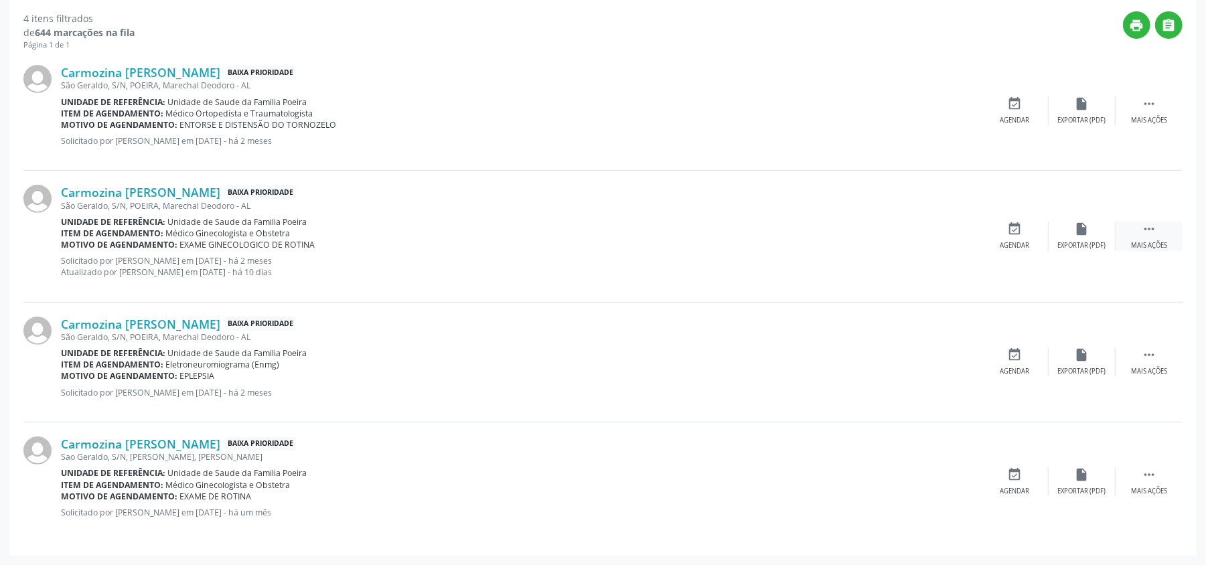  I want to click on div: 4 itens filtrados, so click(79, 18).